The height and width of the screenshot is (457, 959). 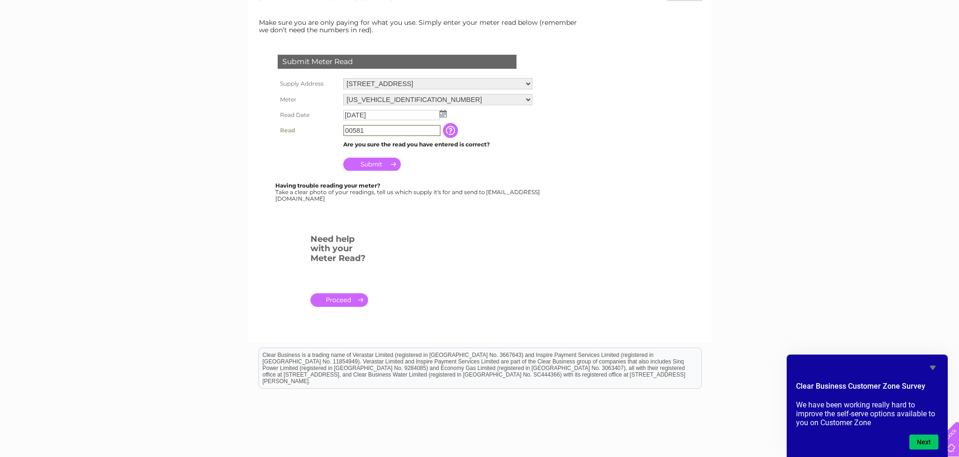 What do you see at coordinates (451, 131) in the screenshot?
I see `input: Information` at bounding box center [451, 131].